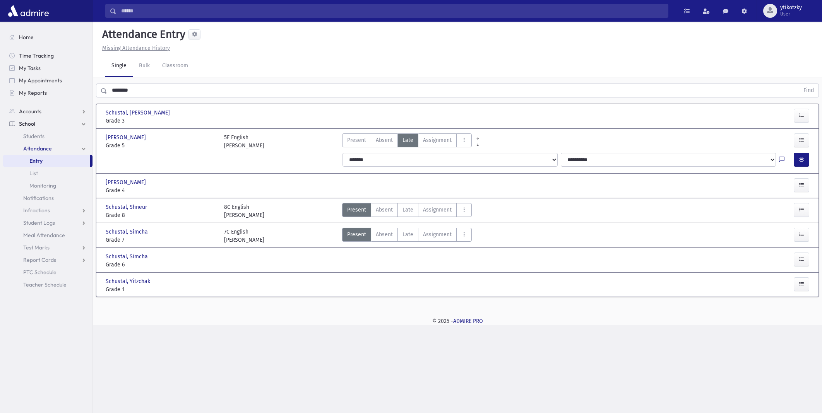 The height and width of the screenshot is (413, 822). Describe the element at coordinates (791, 8) in the screenshot. I see `span: ytikotzky` at that location.